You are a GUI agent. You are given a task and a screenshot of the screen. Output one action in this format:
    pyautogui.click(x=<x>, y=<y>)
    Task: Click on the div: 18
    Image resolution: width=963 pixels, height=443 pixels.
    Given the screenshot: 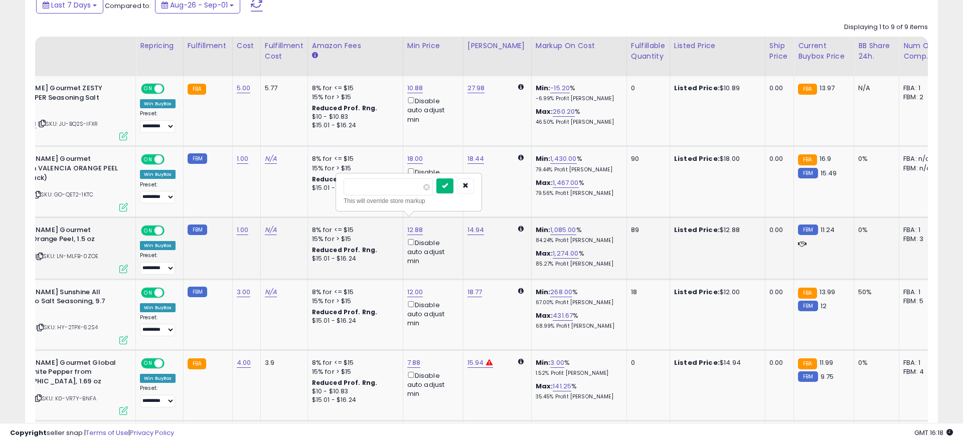 What is the action you would take?
    pyautogui.click(x=646, y=292)
    